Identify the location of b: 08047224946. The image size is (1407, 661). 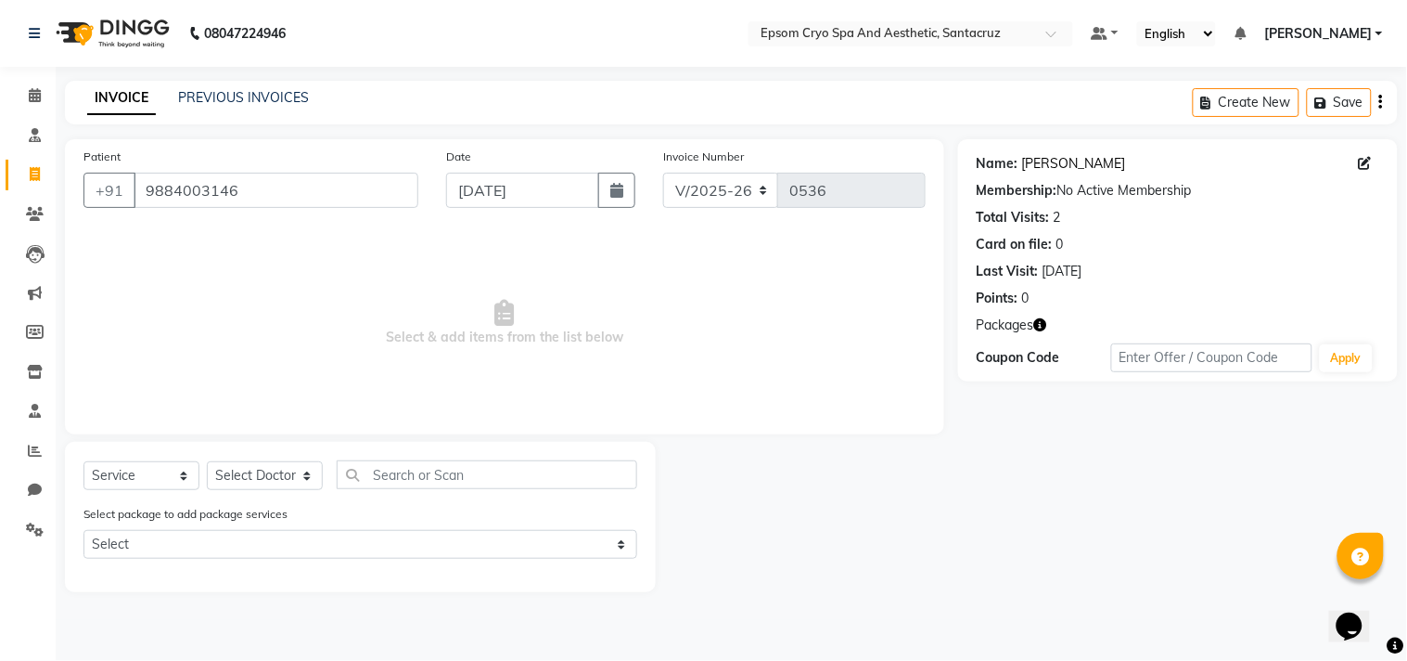
(245, 33).